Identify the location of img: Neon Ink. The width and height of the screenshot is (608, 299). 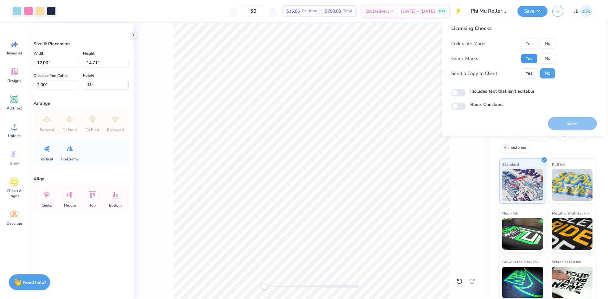
(523, 234).